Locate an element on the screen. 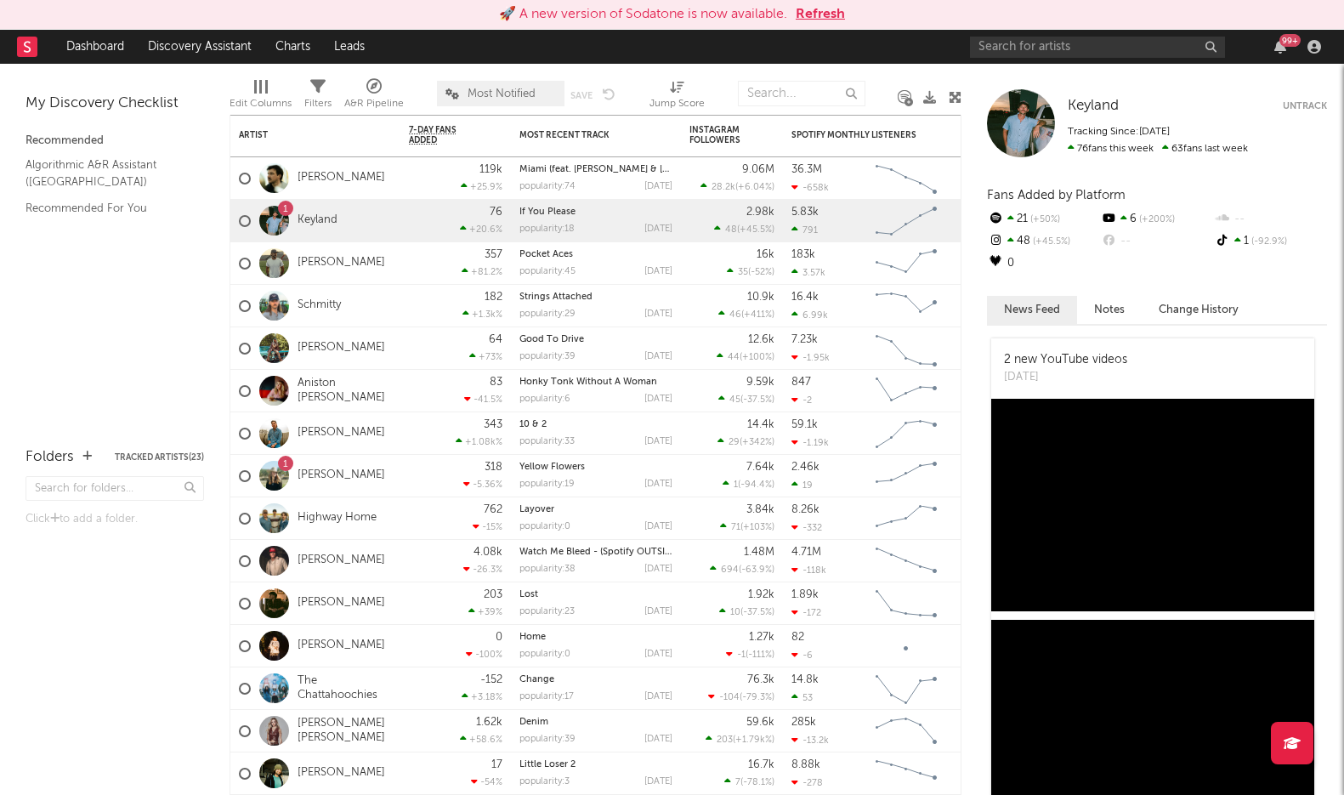  span: +50 % is located at coordinates (1044, 219).